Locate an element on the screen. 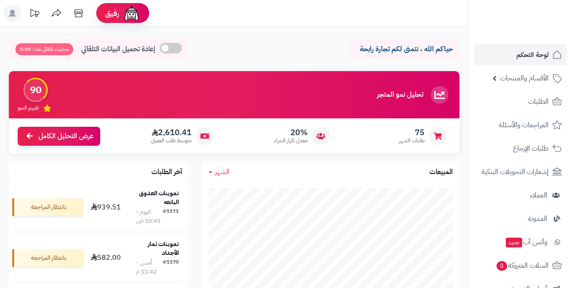  span: 75 is located at coordinates (412, 132).